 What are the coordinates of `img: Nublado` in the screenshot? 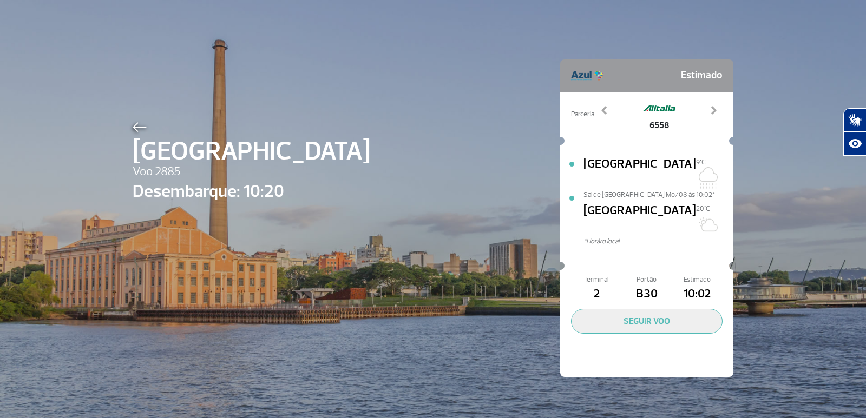 It's located at (707, 178).